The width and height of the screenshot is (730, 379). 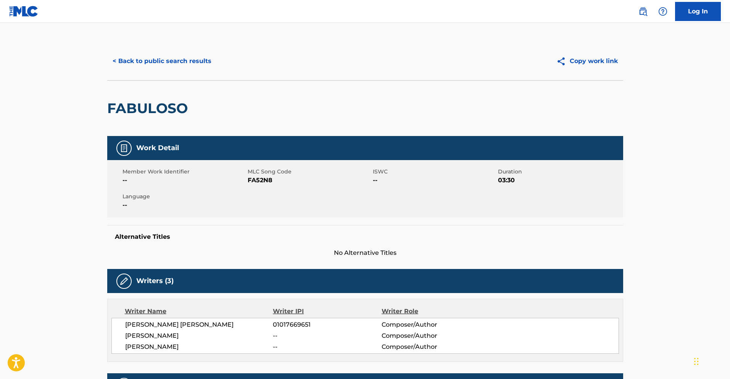 What do you see at coordinates (560, 180) in the screenshot?
I see `span: 03:30` at bounding box center [560, 180].